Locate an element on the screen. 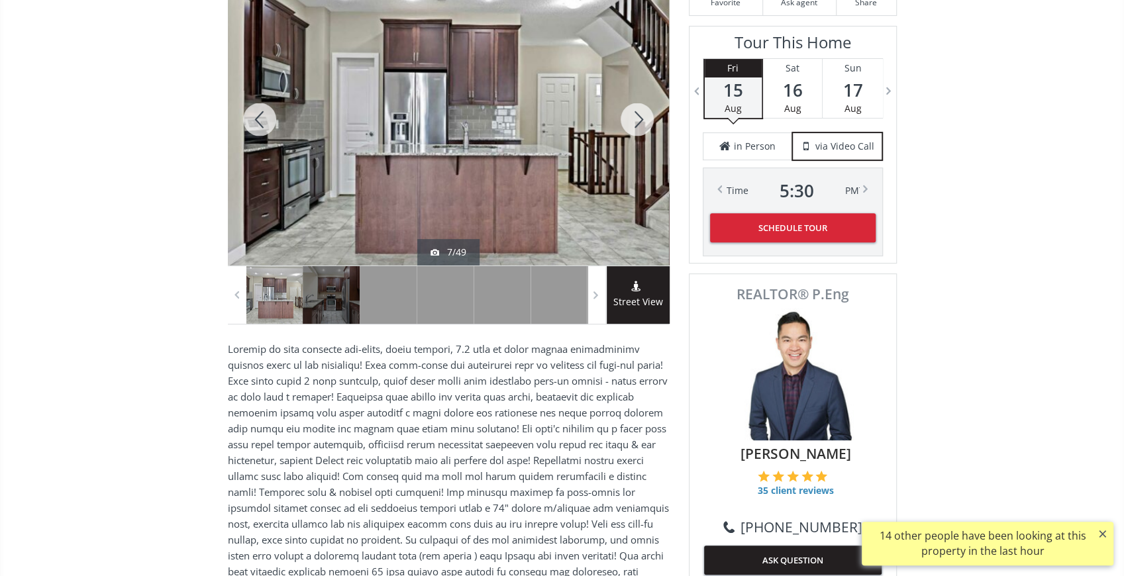 The image size is (1124, 576). img: 2 of 5 stars is located at coordinates (779, 476).